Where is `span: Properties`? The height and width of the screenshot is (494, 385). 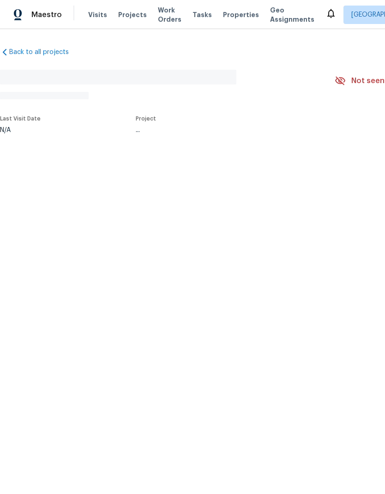 span: Properties is located at coordinates (241, 15).